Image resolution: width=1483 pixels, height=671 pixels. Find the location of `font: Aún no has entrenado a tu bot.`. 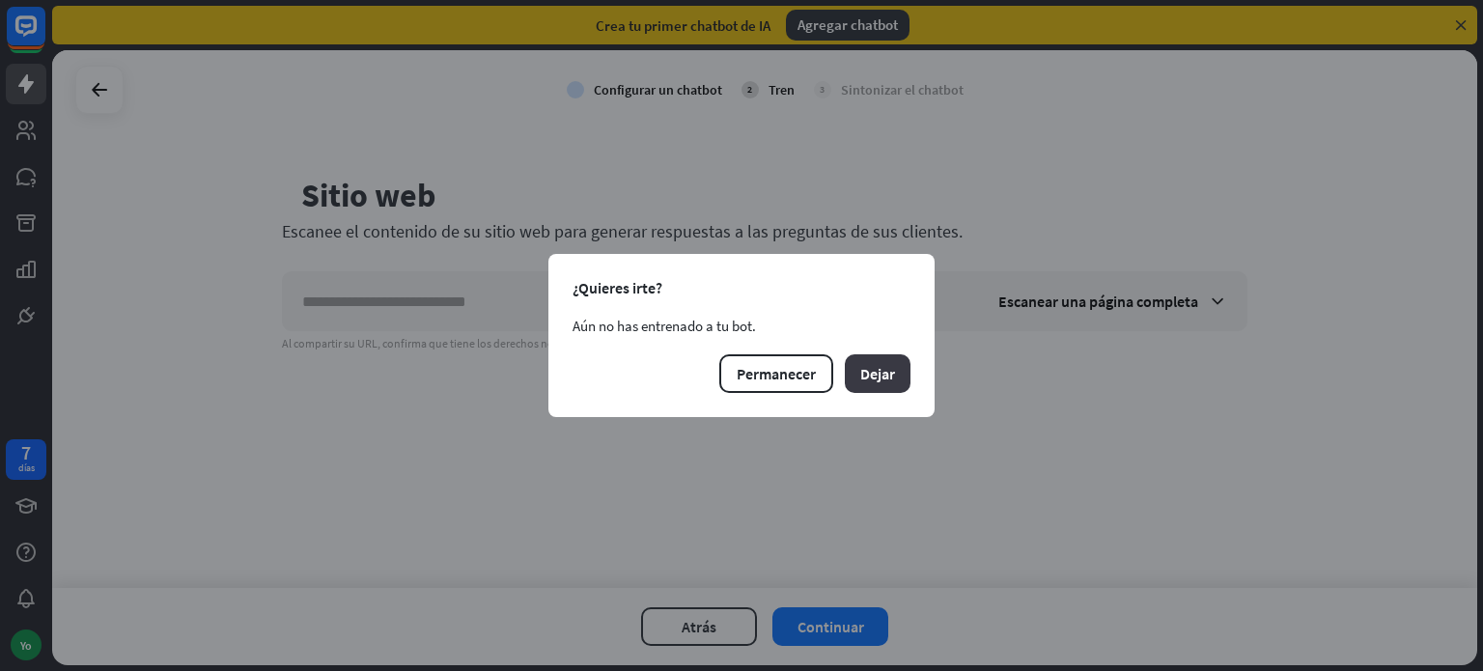

font: Aún no has entrenado a tu bot. is located at coordinates (664, 325).